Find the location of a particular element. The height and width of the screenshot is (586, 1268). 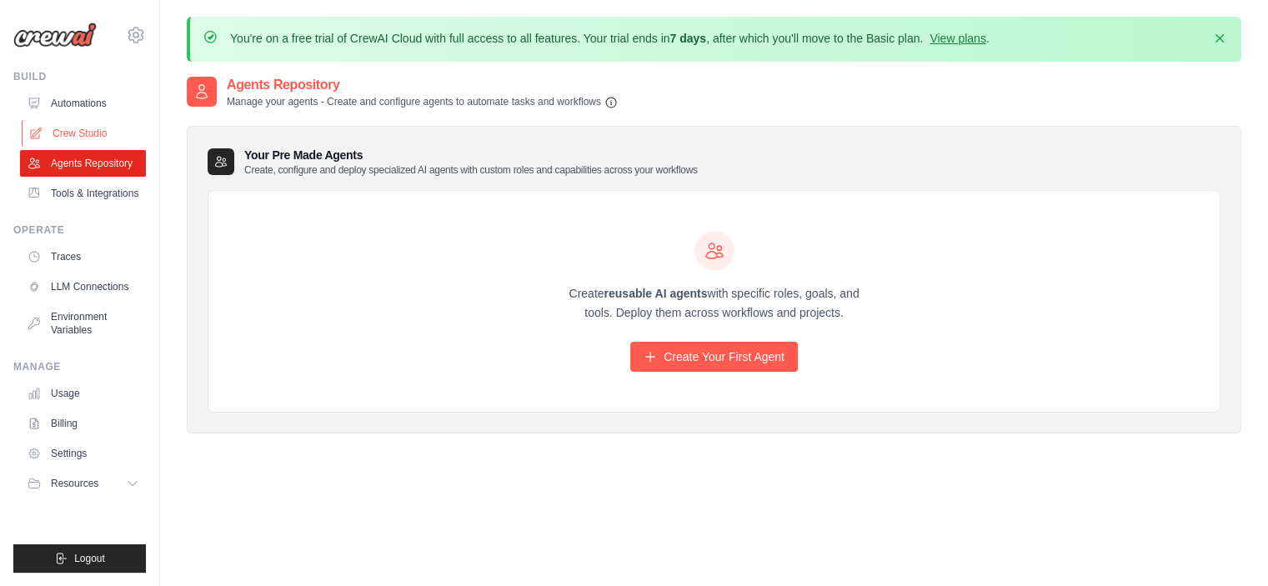

button: Logout is located at coordinates (79, 558).